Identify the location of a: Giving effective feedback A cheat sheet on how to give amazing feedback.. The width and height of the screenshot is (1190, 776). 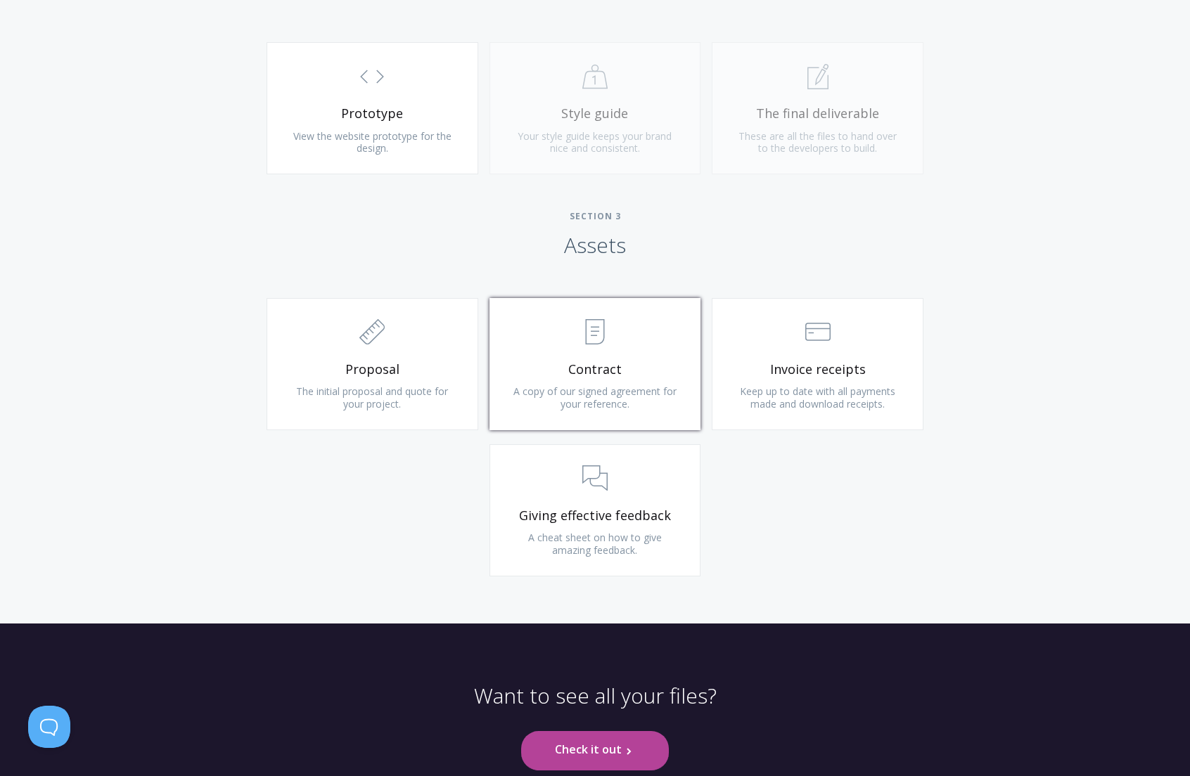
(595, 510).